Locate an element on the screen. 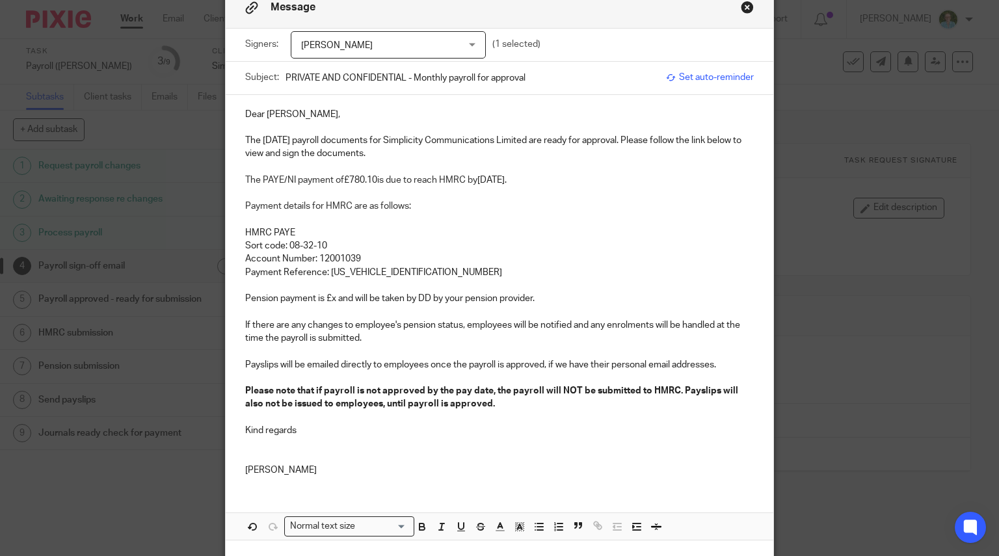  p: Sort code: 08-32-10 is located at coordinates (500, 246).